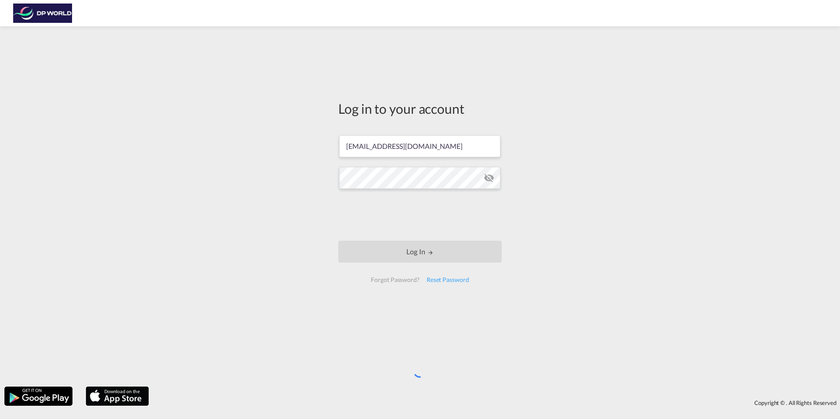 The width and height of the screenshot is (840, 419). Describe the element at coordinates (420, 108) in the screenshot. I see `div: Log in to your account` at that location.